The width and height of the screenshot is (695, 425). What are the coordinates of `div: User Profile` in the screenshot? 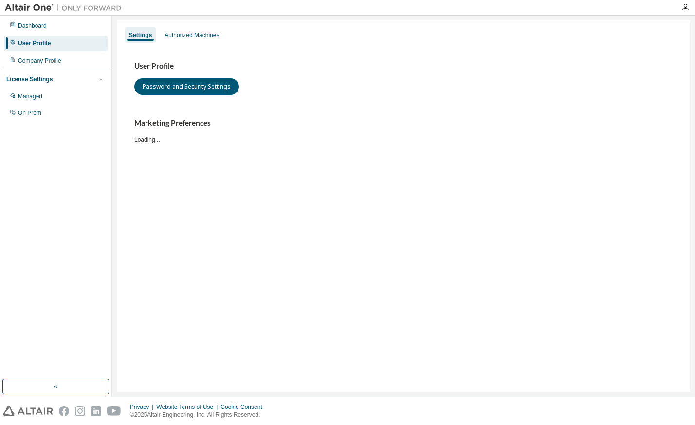 It's located at (34, 43).